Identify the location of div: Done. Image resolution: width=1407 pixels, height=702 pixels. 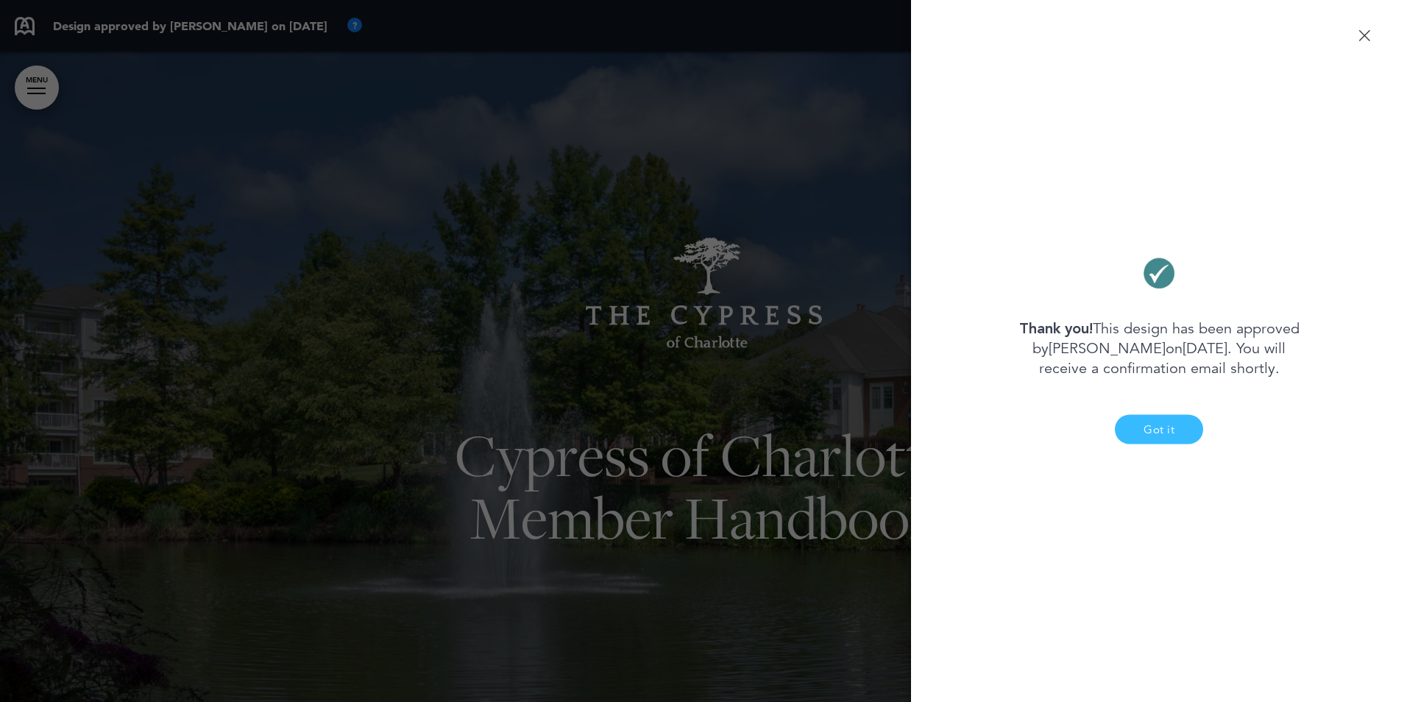
(1364, 35).